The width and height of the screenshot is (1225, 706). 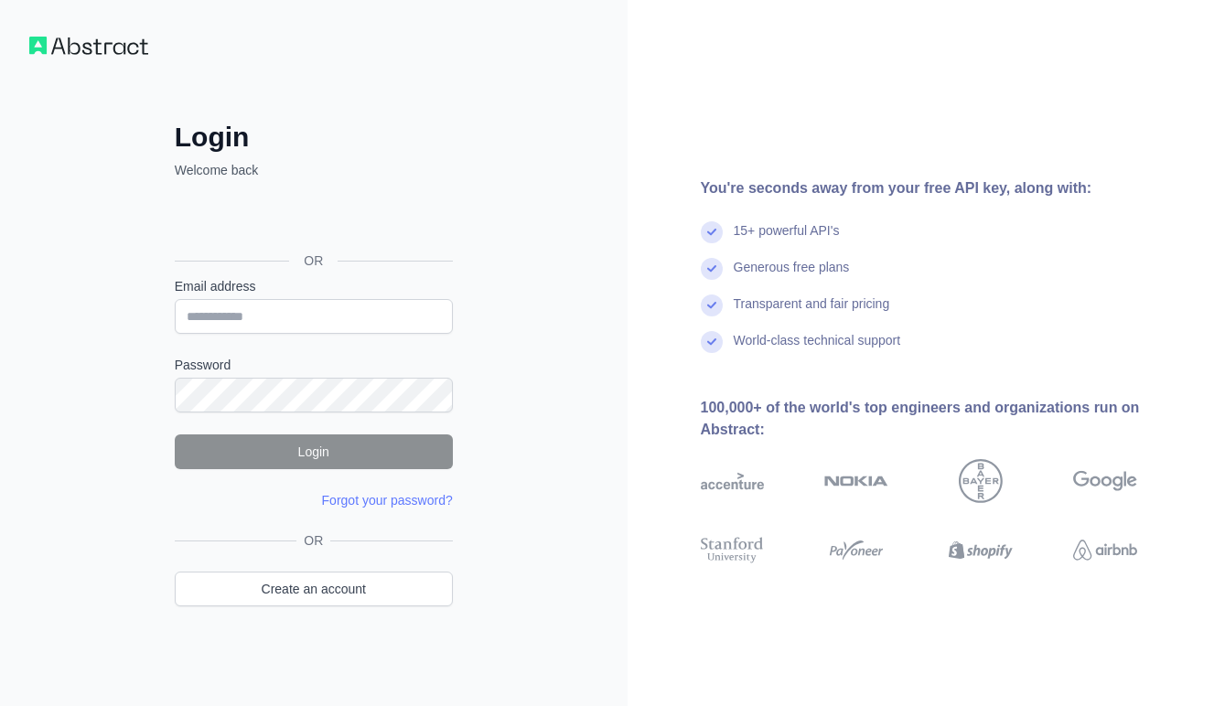 What do you see at coordinates (791, 276) in the screenshot?
I see `div: Generous free plans` at bounding box center [791, 276].